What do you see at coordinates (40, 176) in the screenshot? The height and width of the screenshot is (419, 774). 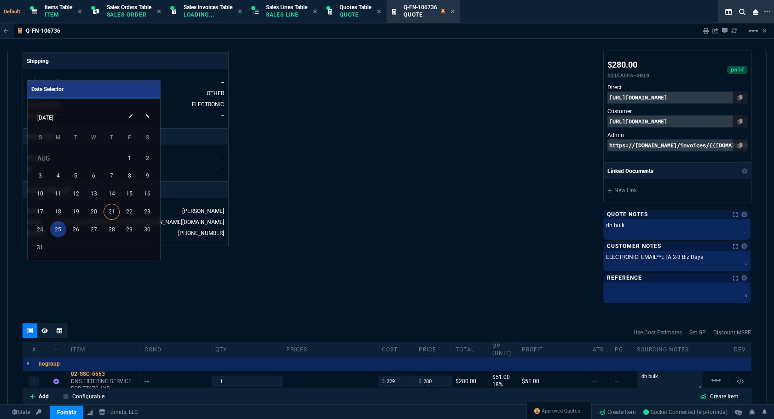 I see `div: 3` at bounding box center [40, 176].